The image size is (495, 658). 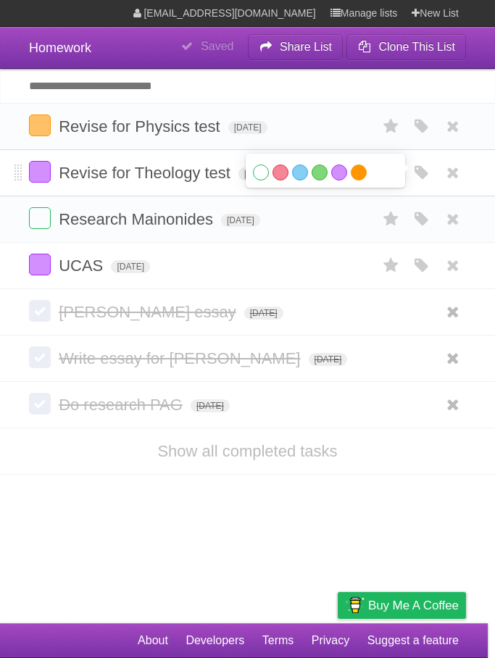 What do you see at coordinates (355, 605) in the screenshot?
I see `img: Buy me a coffee` at bounding box center [355, 605].